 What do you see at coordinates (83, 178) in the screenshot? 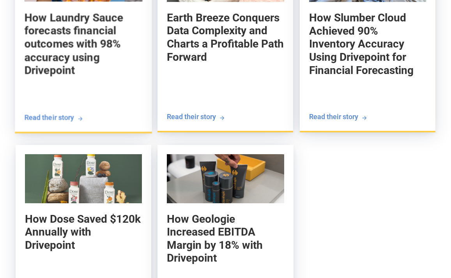
I see `img: How Dose Saved $120k Annually with Drivepoint` at bounding box center [83, 178].